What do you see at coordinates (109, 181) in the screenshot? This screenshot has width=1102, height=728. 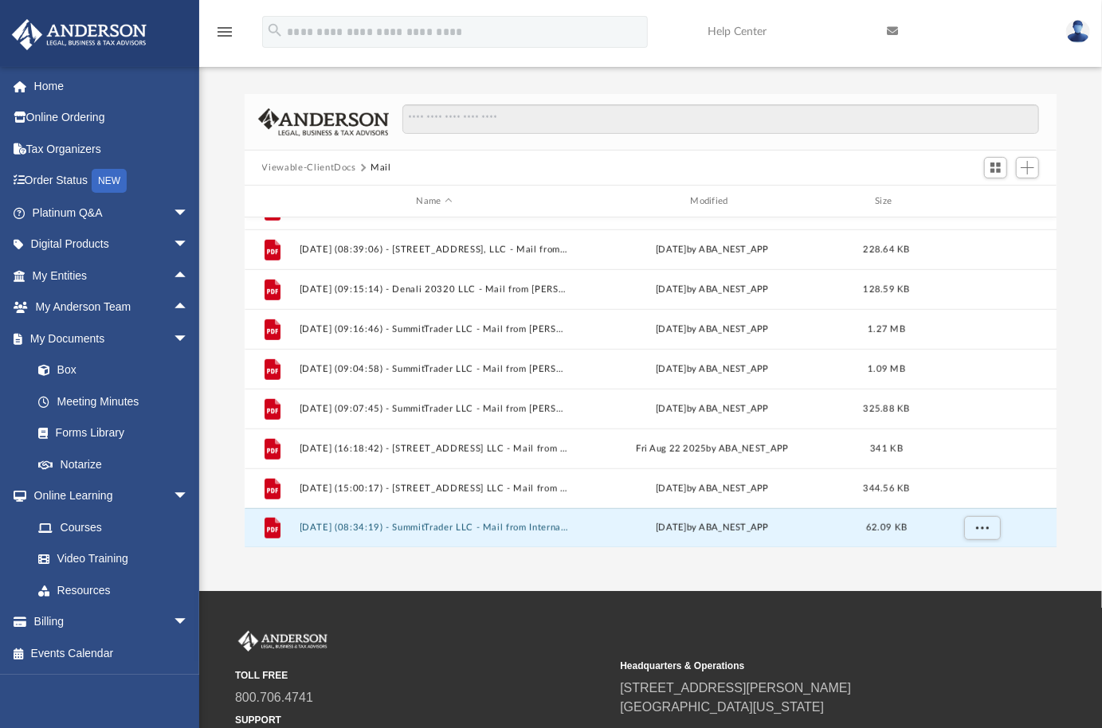 I see `div: NEW` at bounding box center [109, 181].